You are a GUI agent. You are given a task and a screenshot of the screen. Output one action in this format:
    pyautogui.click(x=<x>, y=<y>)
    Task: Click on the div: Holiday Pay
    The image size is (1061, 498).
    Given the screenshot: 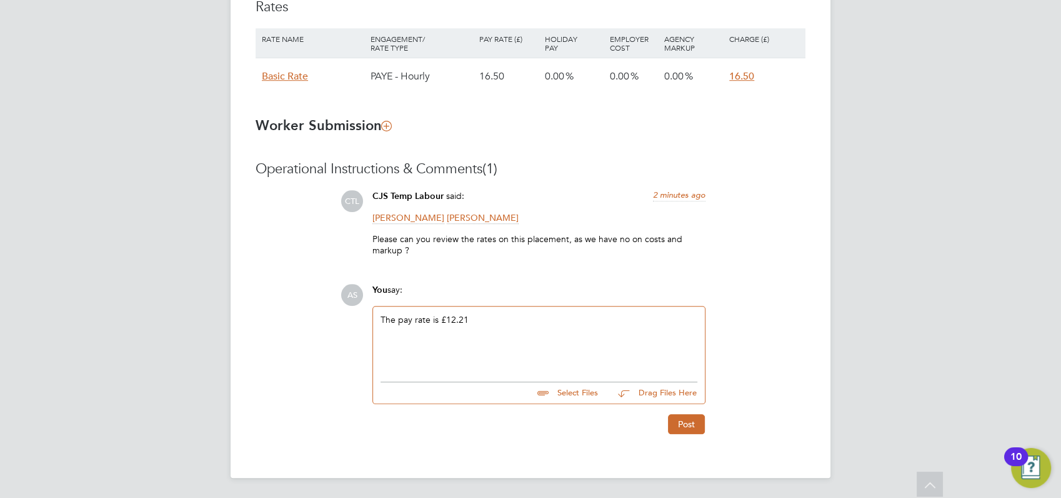 What is the action you would take?
    pyautogui.click(x=574, y=43)
    